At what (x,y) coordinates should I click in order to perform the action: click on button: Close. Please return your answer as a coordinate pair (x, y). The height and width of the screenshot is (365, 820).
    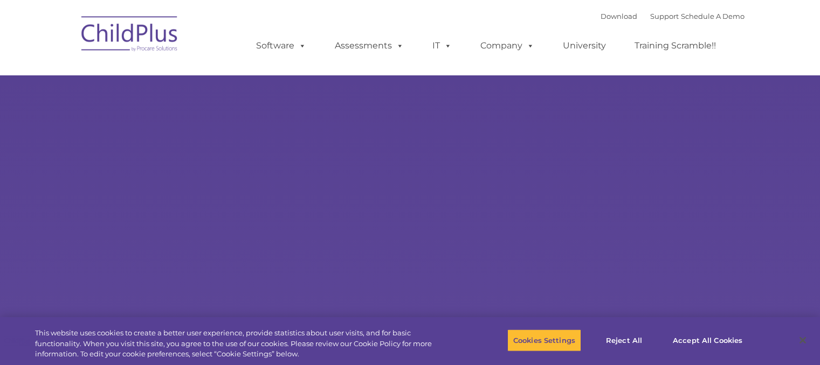
    Looking at the image, I should click on (802, 341).